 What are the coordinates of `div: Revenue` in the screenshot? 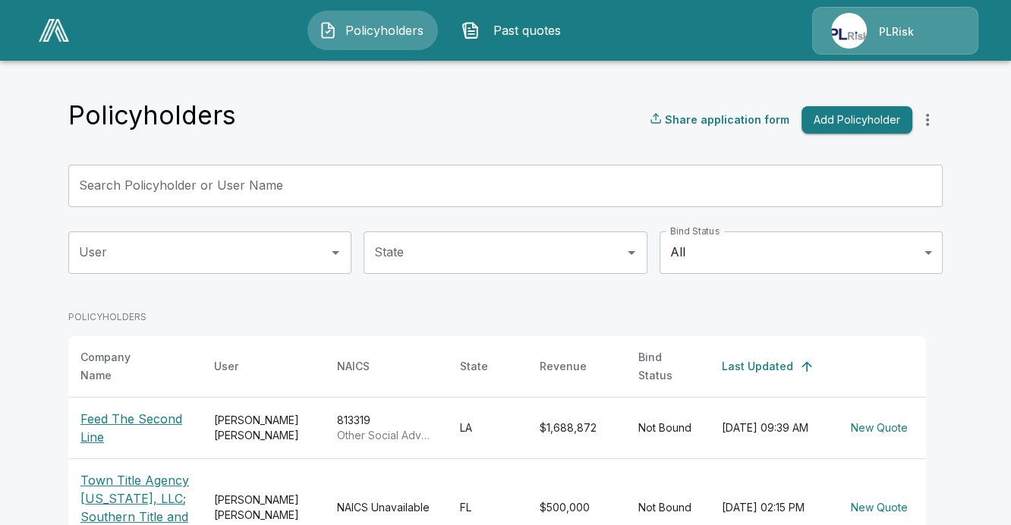 It's located at (563, 366).